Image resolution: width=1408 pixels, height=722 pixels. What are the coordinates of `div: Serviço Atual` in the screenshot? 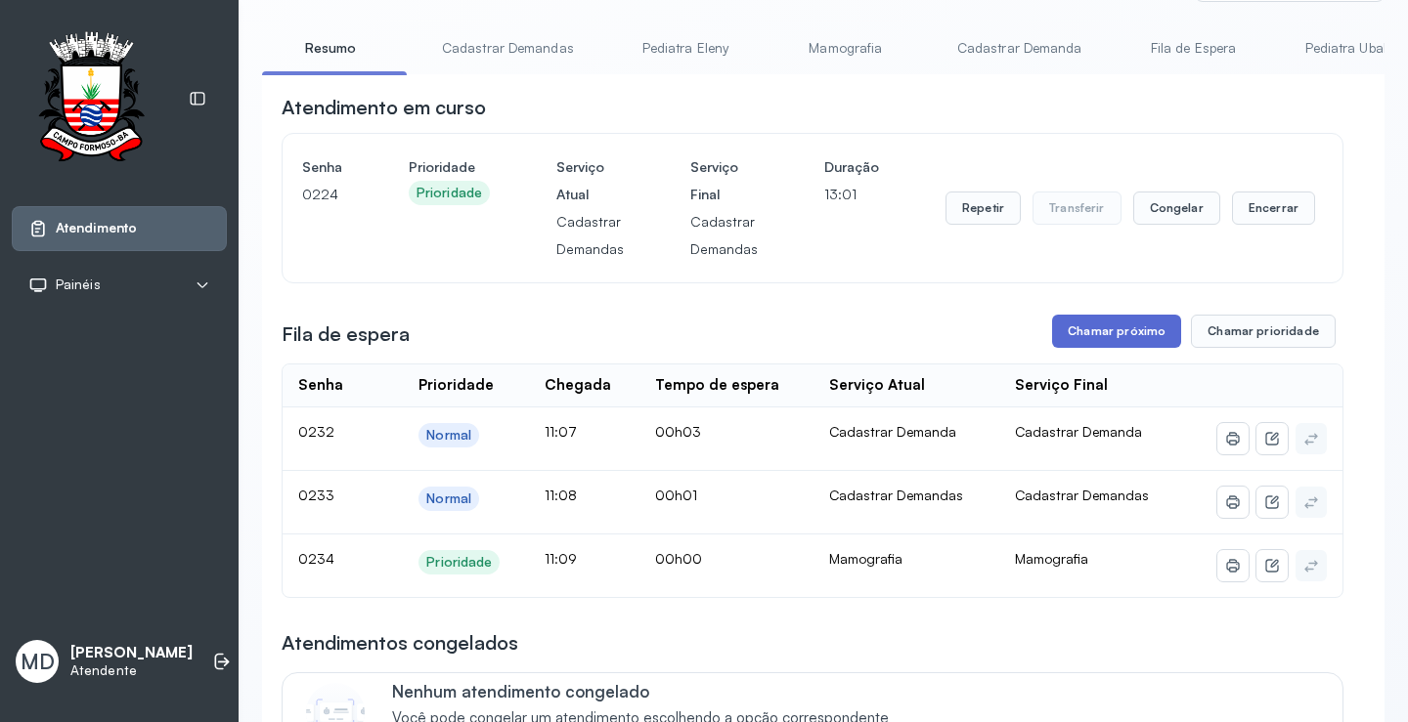 It's located at (877, 385).